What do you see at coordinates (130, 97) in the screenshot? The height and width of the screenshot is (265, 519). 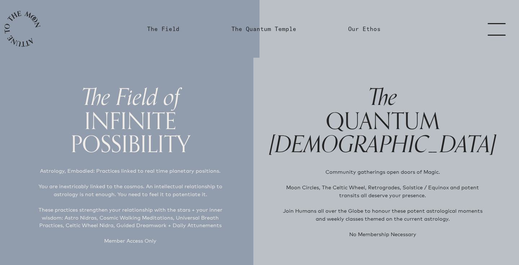 I see `span: The Field of` at bounding box center [130, 97].